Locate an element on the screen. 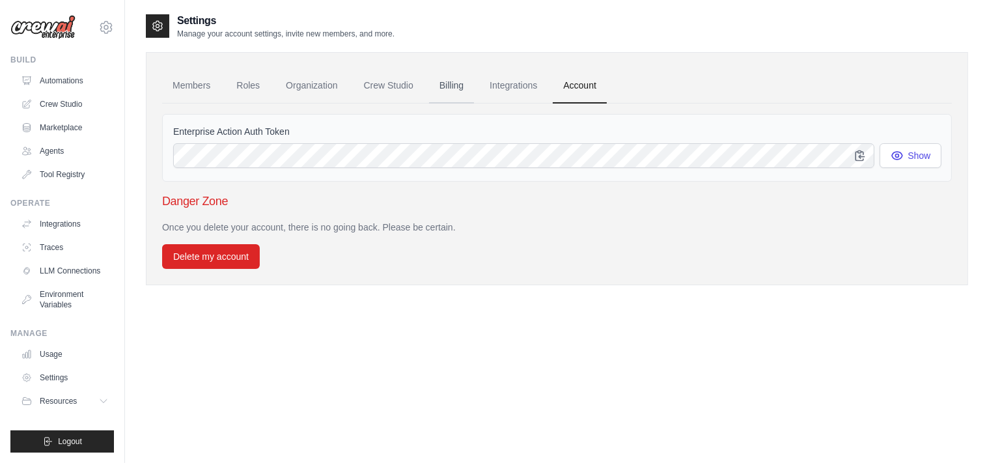 This screenshot has height=463, width=989. a: Marketplace is located at coordinates (64, 128).